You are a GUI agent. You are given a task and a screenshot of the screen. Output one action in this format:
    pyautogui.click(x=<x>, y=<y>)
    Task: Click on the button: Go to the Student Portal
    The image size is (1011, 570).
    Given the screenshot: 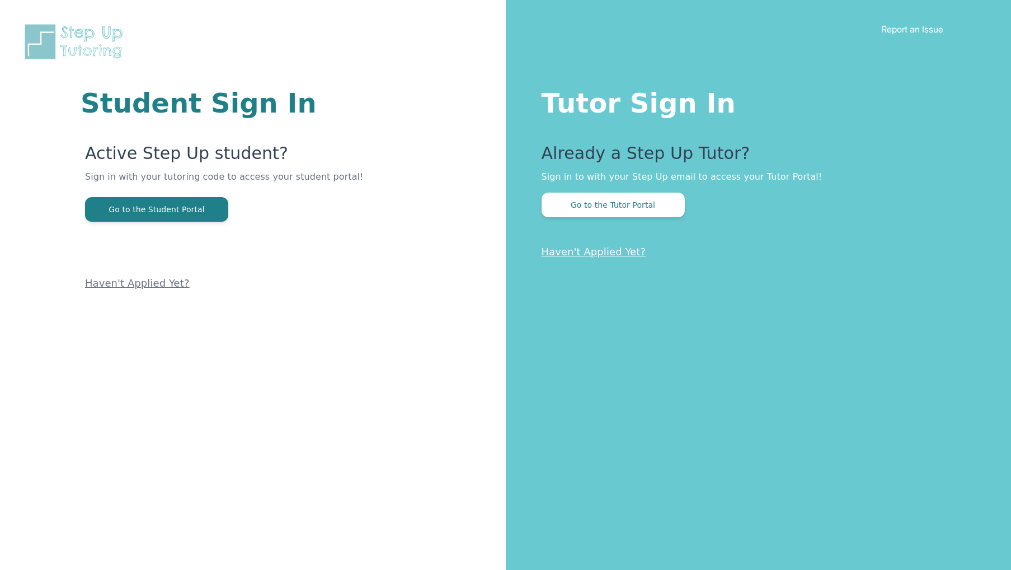 What is the action you would take?
    pyautogui.click(x=157, y=209)
    